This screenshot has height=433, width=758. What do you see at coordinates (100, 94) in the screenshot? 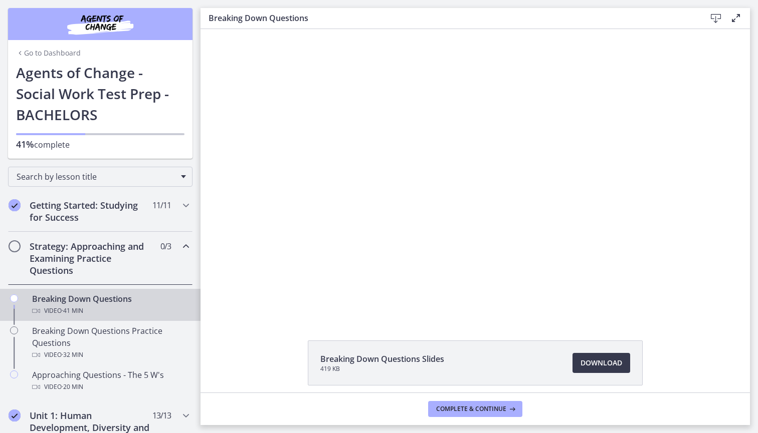
I see `h1: Agents of Change - Social Work Test Prep - BACHELORS` at bounding box center [100, 94].